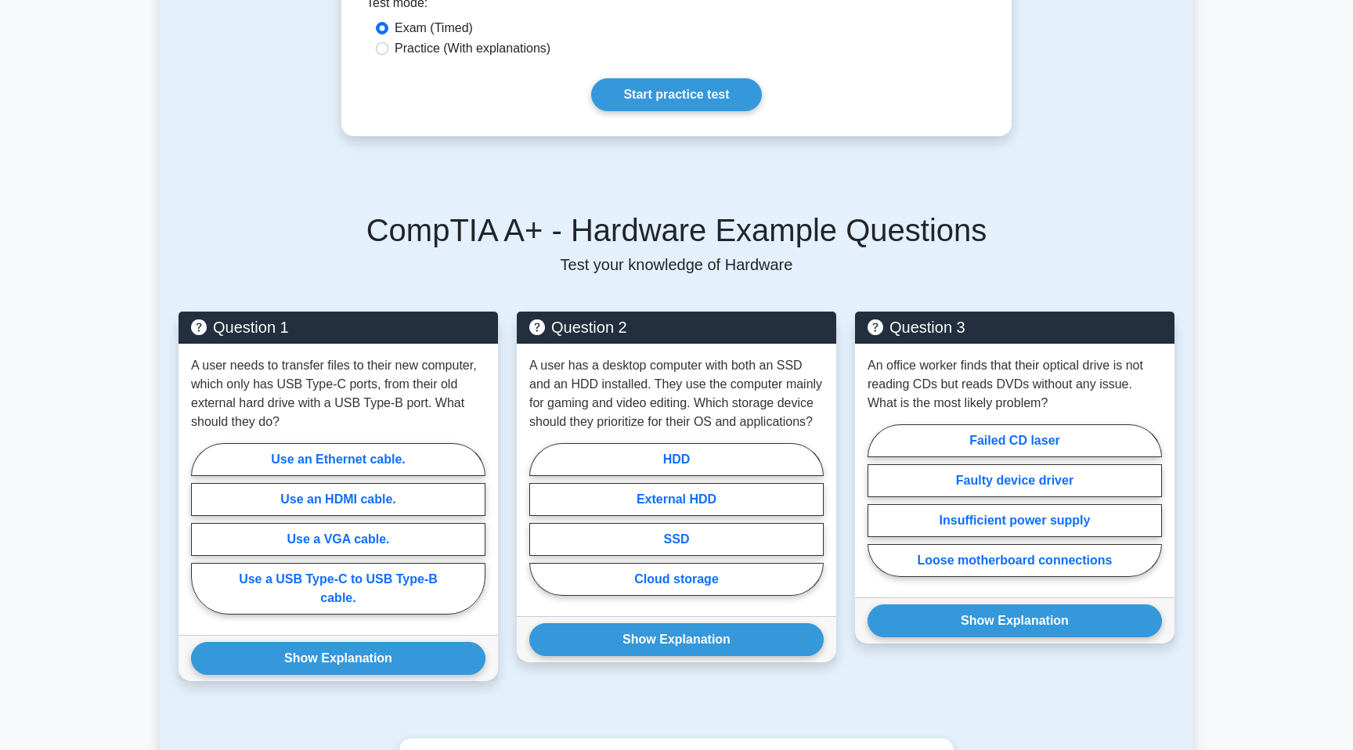  Describe the element at coordinates (1015, 521) in the screenshot. I see `label: Insufficient power supply` at that location.